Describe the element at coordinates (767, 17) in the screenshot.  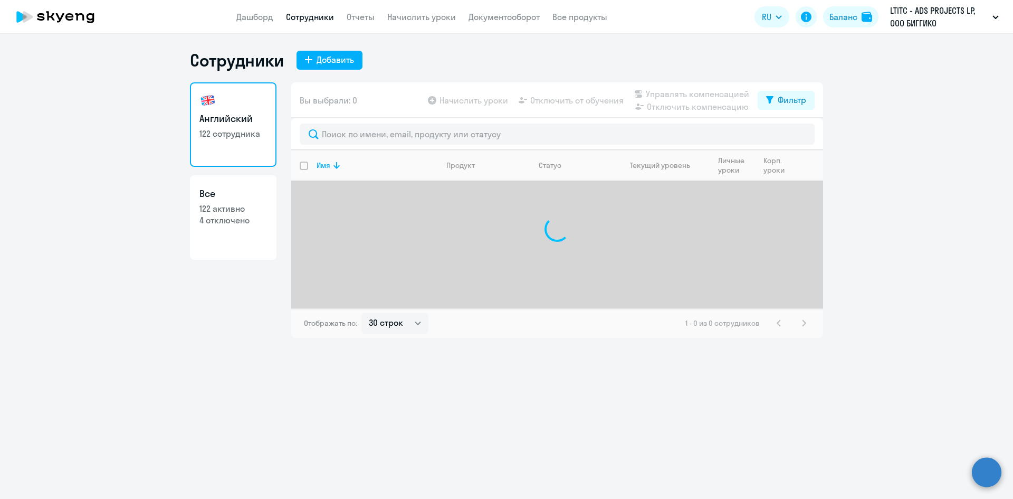
I see `span: RU` at that location.